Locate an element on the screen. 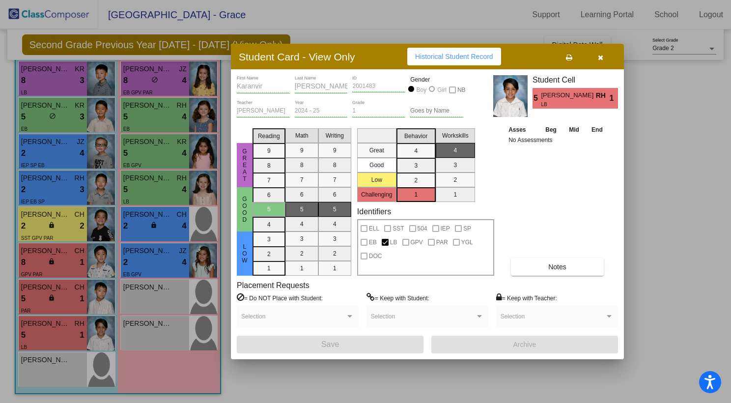  span: Good is located at coordinates (245, 209).